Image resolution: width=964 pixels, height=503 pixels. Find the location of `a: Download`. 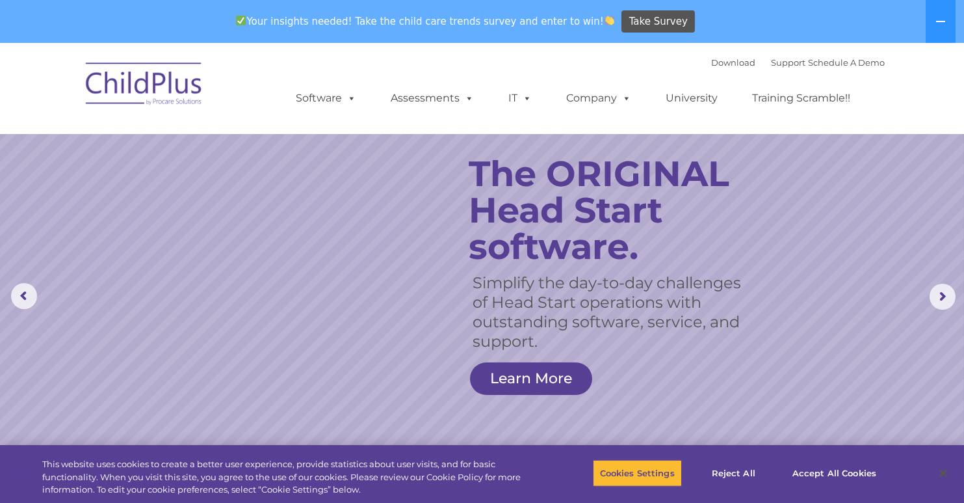

a: Download is located at coordinates (734, 62).